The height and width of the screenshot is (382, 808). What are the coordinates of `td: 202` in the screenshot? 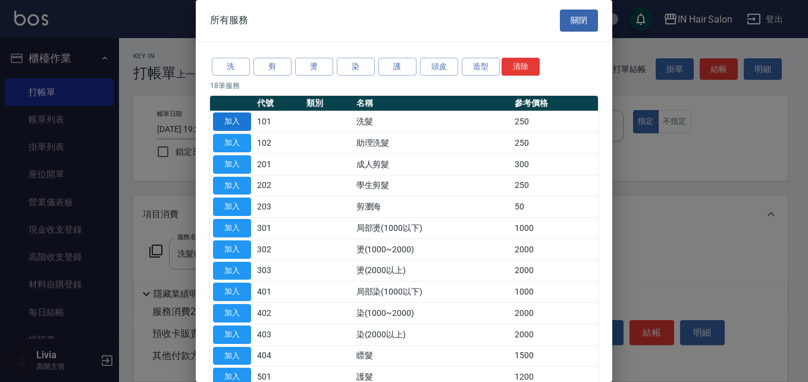 It's located at (279, 186).